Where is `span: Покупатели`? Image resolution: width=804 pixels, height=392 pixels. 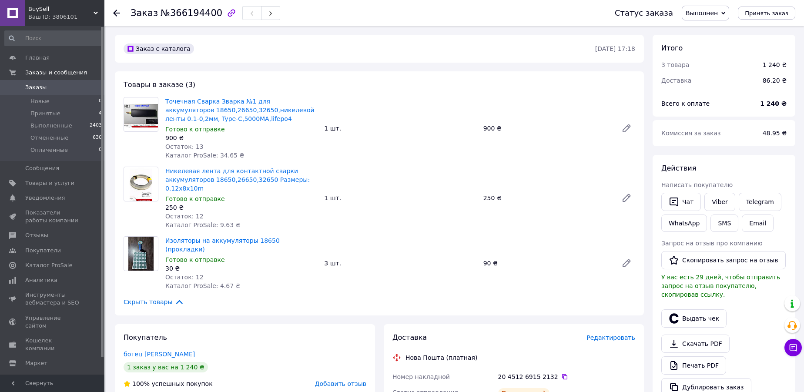
span: Покупатели is located at coordinates (43, 251).